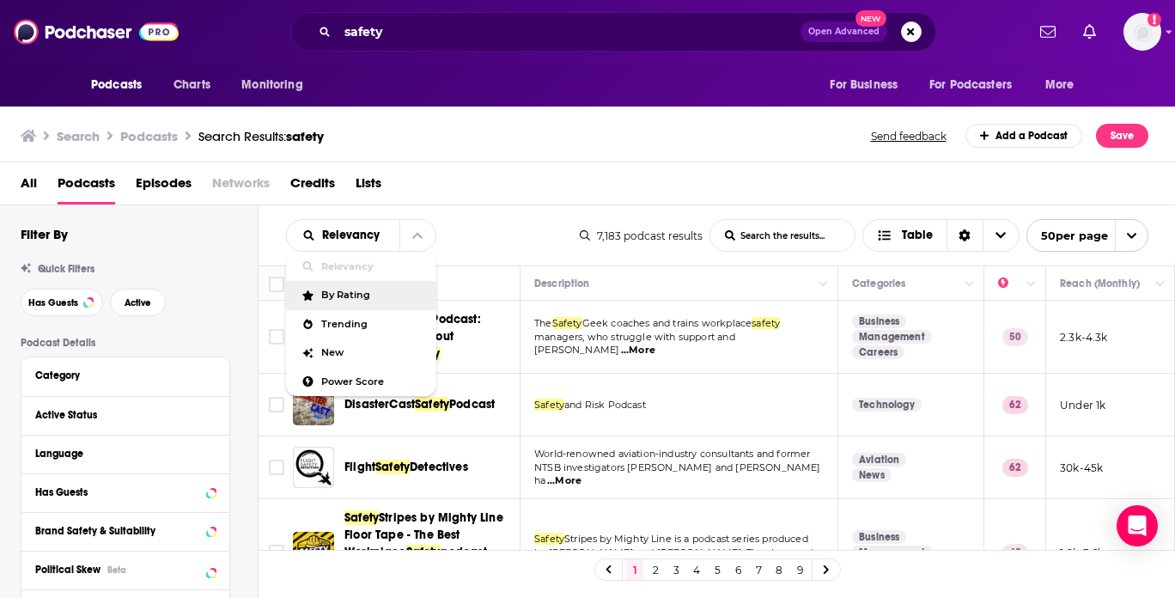  Describe the element at coordinates (765, 323) in the screenshot. I see `span: safety` at that location.